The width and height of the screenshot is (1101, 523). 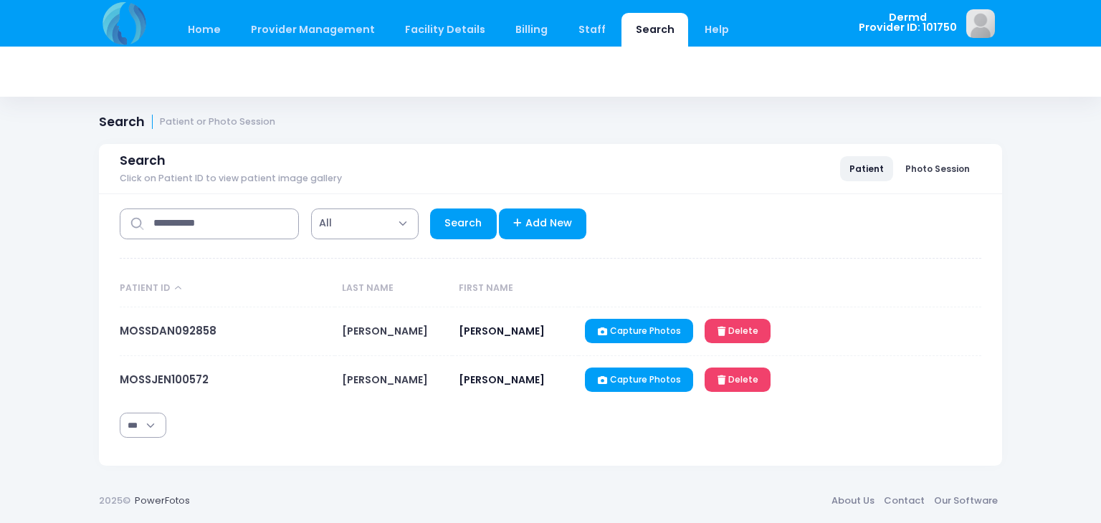 What do you see at coordinates (543, 224) in the screenshot?
I see `a: Add New` at bounding box center [543, 224].